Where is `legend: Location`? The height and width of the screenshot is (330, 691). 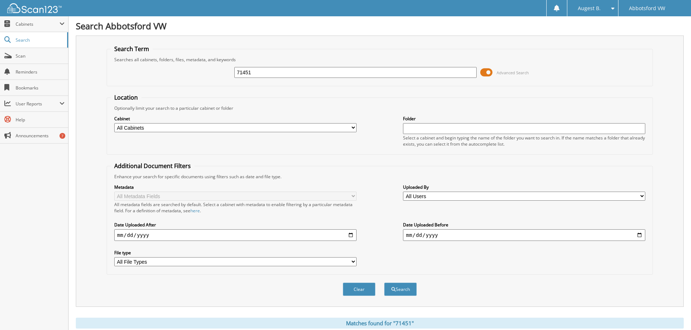
legend: Location is located at coordinates (126, 98).